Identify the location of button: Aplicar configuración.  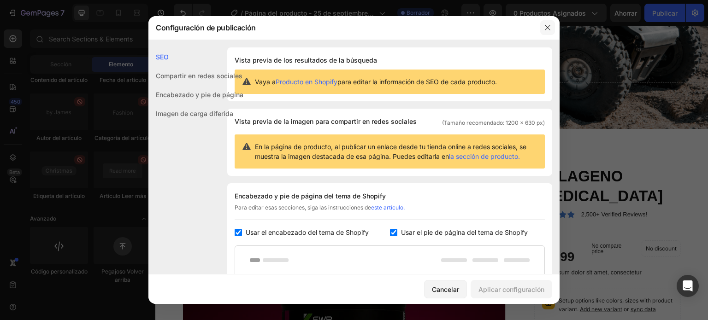
(511, 289).